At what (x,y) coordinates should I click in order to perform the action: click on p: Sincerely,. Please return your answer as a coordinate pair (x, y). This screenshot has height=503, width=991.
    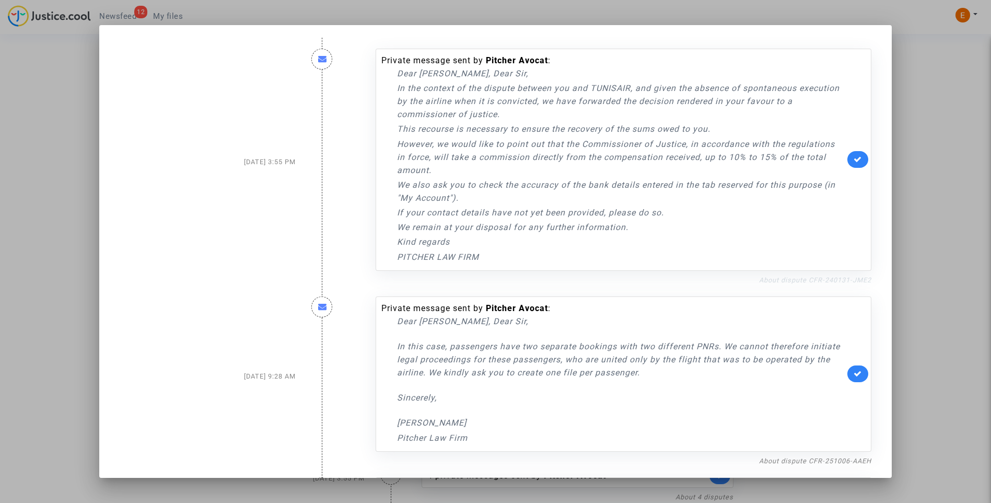
    Looking at the image, I should click on (621, 397).